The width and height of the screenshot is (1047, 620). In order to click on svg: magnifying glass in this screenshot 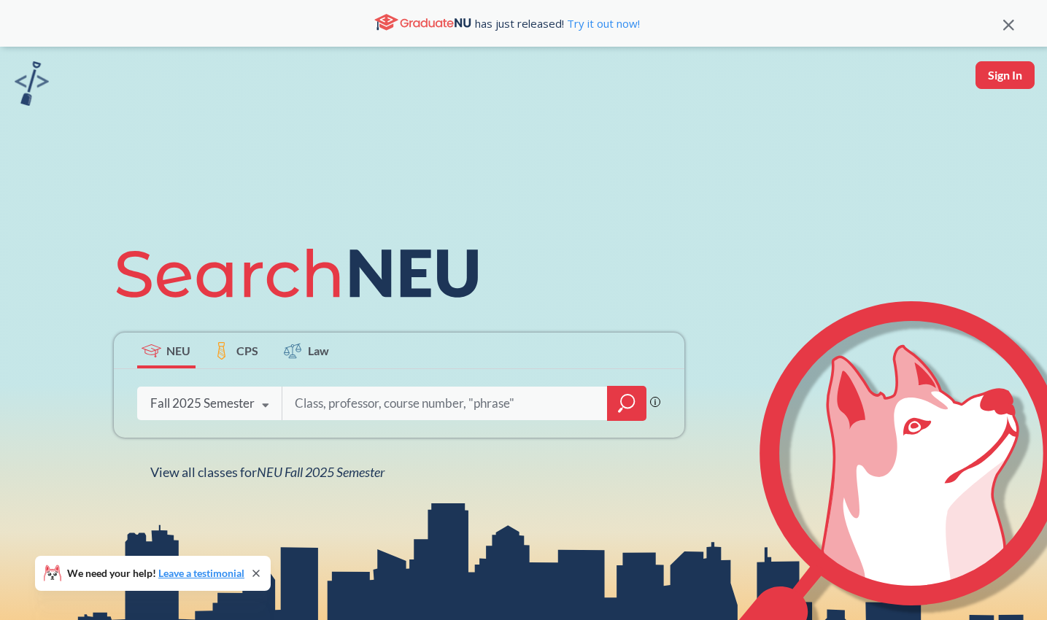, I will do `click(627, 403)`.